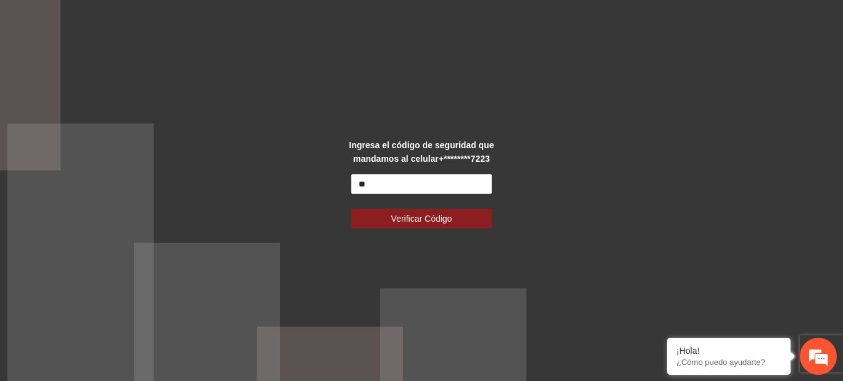 This screenshot has height=381, width=843. Describe the element at coordinates (421, 218) in the screenshot. I see `span: Verificar Código` at that location.